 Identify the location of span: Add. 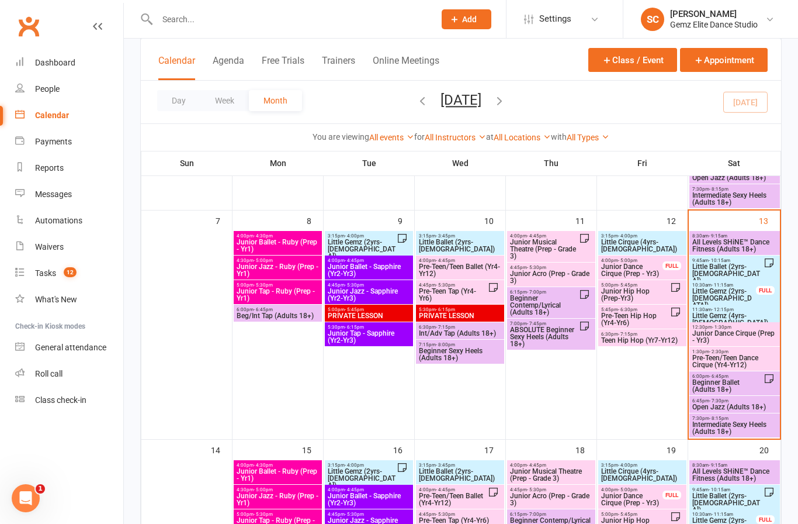
(469, 19).